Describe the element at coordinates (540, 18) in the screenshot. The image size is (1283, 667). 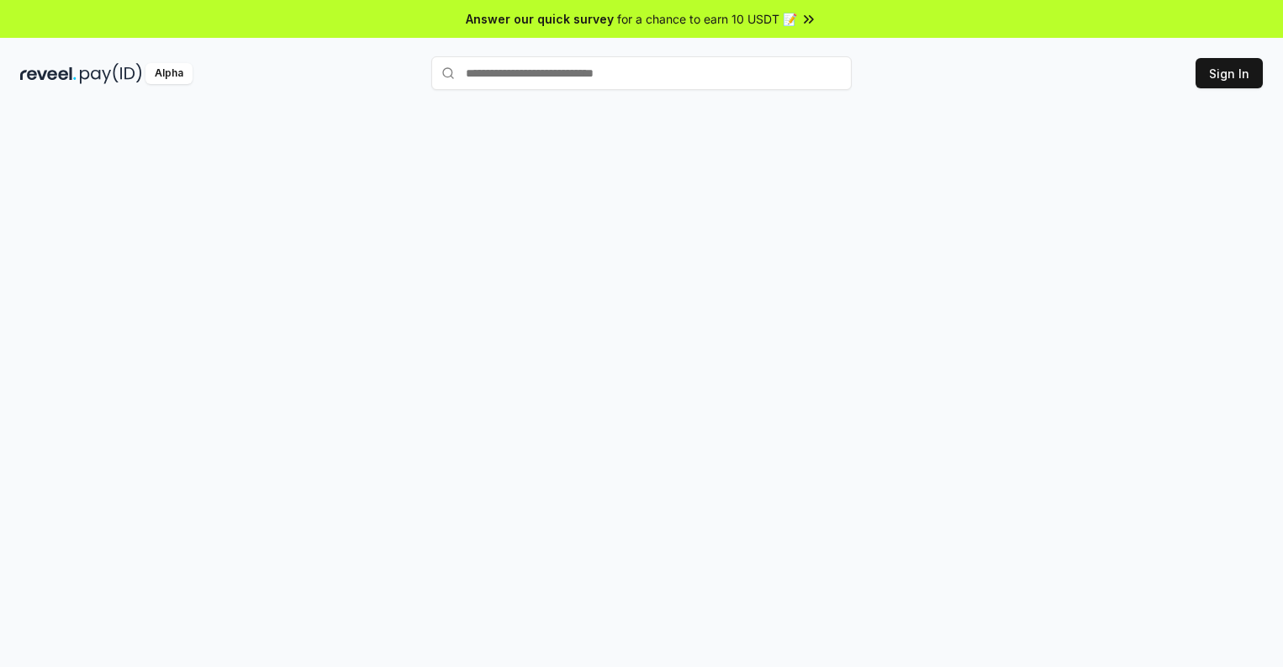
I see `span: Answer our quick survey` at that location.